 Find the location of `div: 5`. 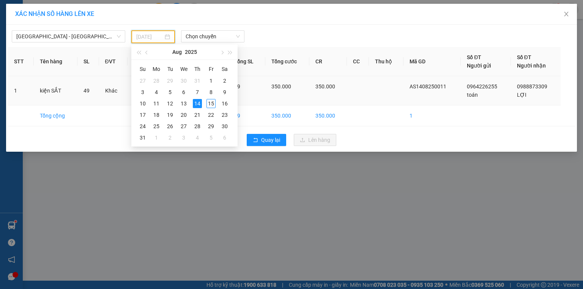

div: 5 is located at coordinates (211, 138).